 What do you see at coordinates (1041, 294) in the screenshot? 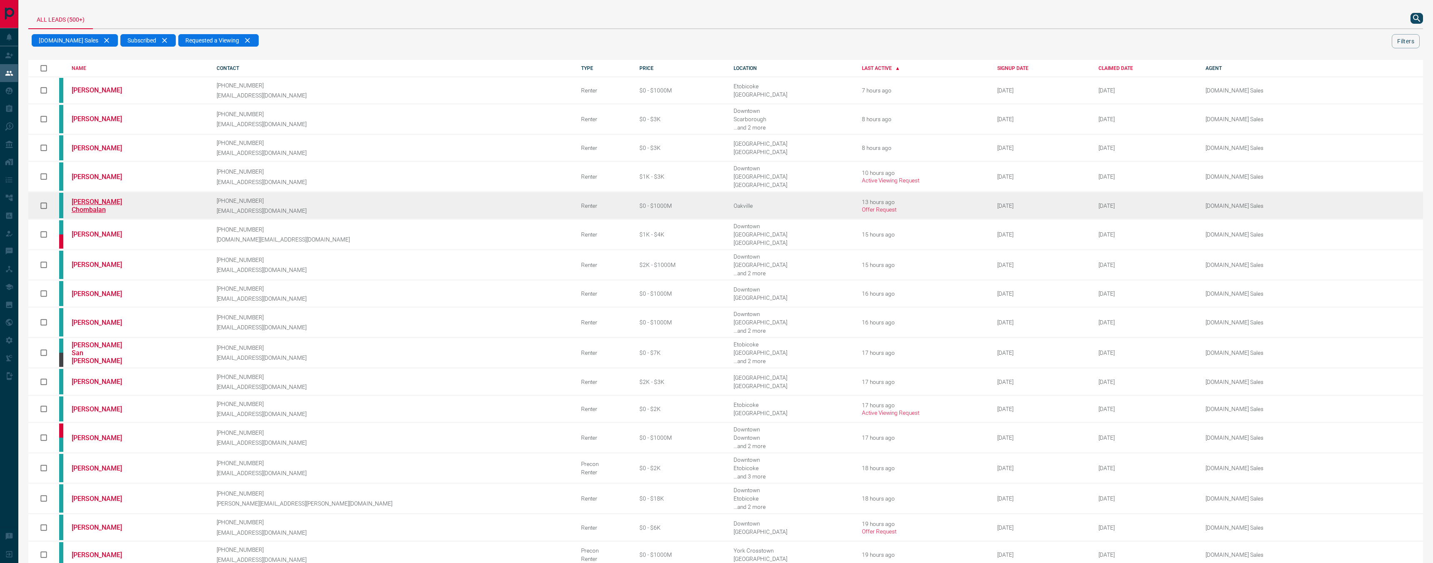
I see `div: July 15th 2017, 9:14:24 AM` at bounding box center [1041, 294].